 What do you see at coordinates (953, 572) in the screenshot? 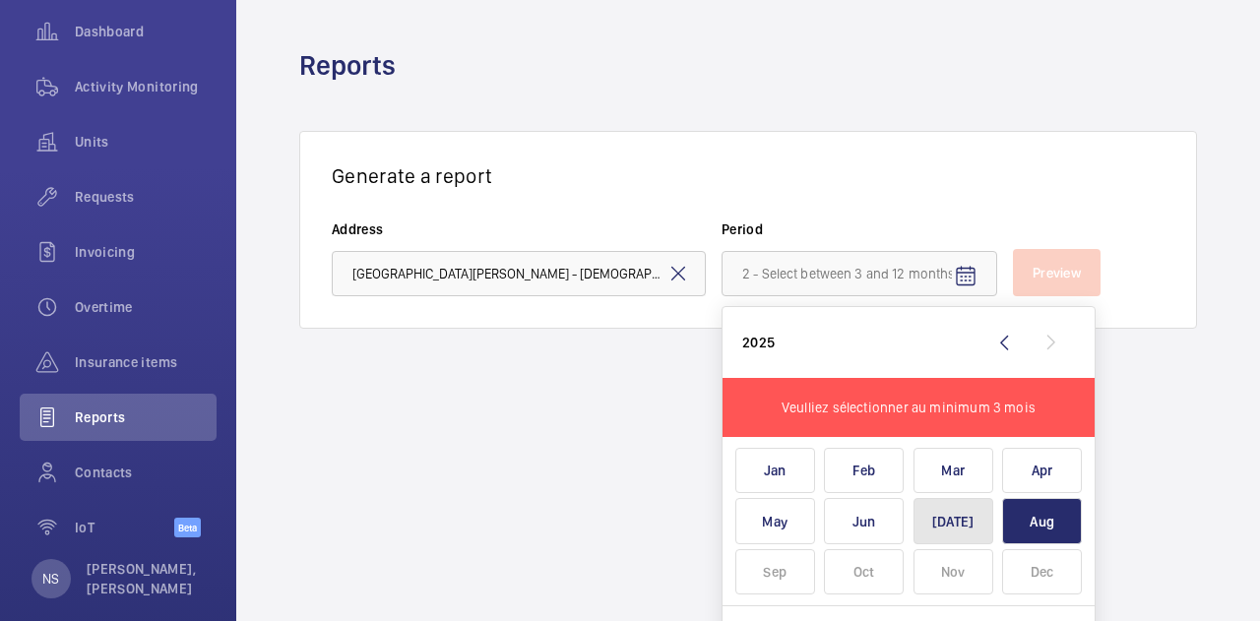
I see `button: novembre 2025` at bounding box center [953, 572].